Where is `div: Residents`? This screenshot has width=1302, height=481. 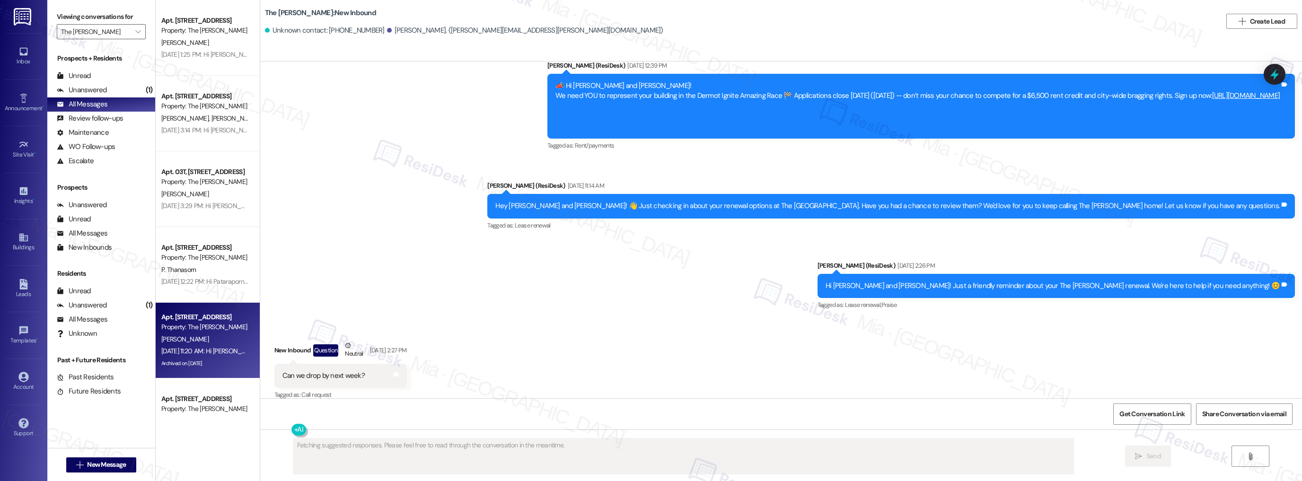
div: Residents is located at coordinates (101, 273).